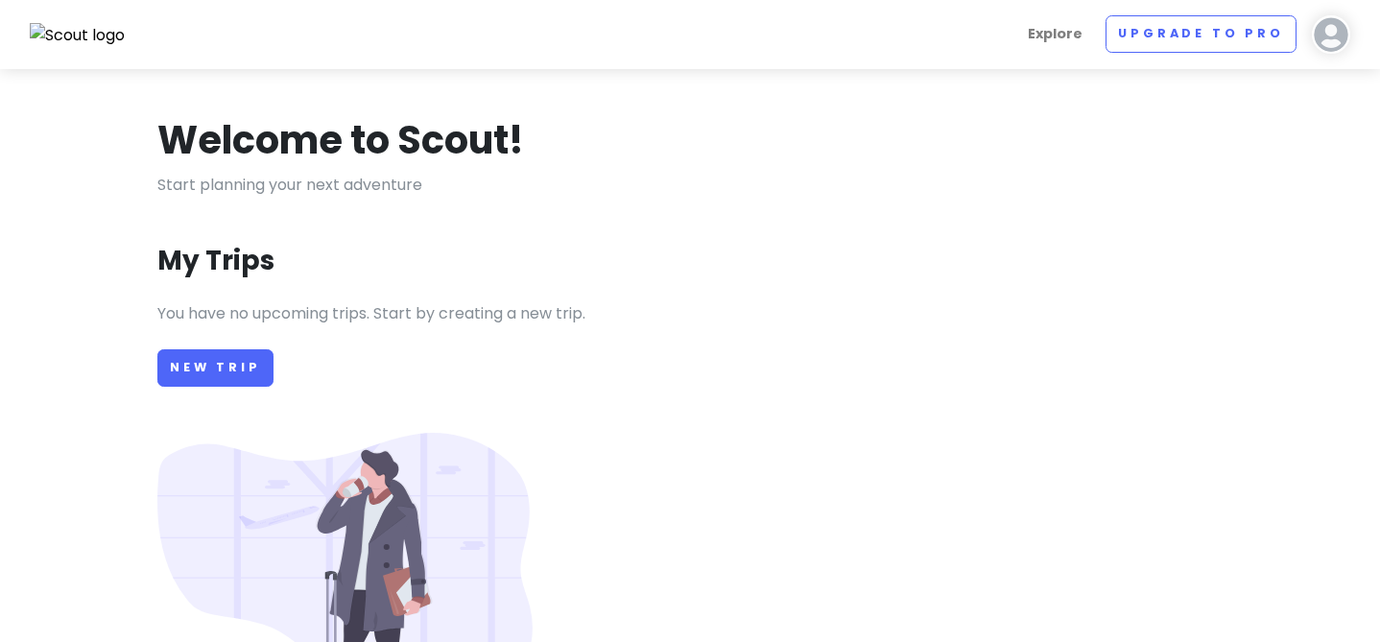 Image resolution: width=1380 pixels, height=642 pixels. What do you see at coordinates (216, 261) in the screenshot?
I see `h3: My Trips` at bounding box center [216, 261].